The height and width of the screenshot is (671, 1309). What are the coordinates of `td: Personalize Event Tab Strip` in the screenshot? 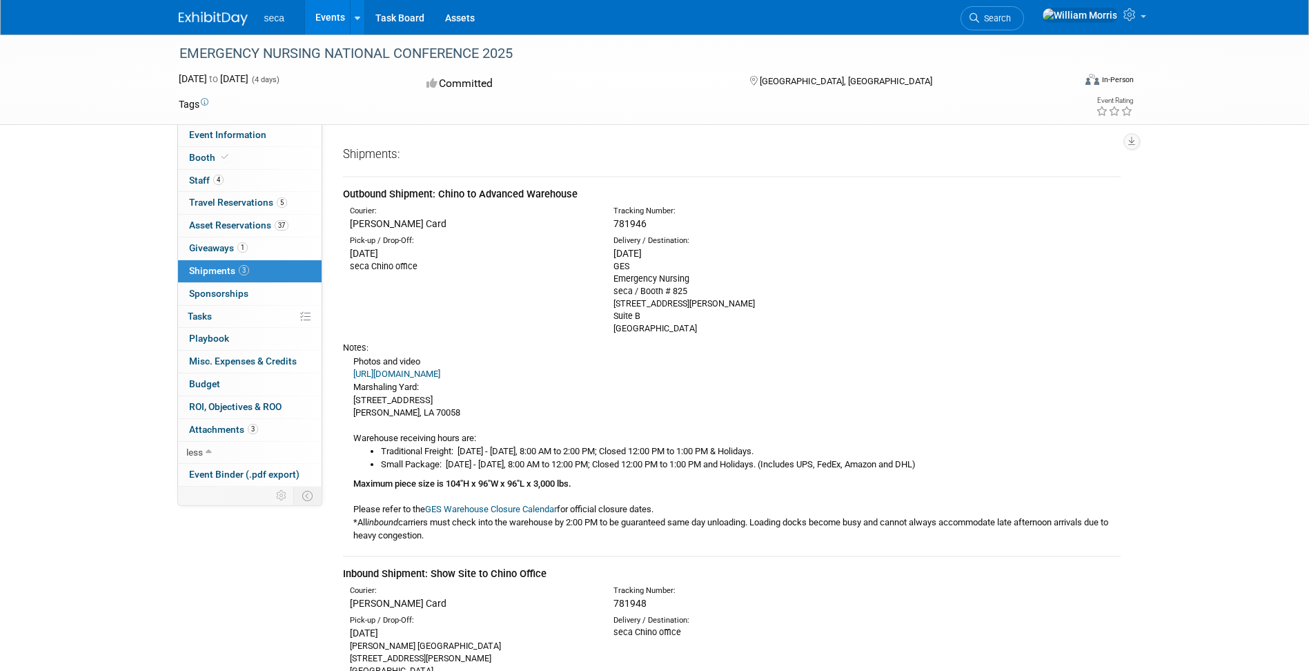 It's located at (282, 496).